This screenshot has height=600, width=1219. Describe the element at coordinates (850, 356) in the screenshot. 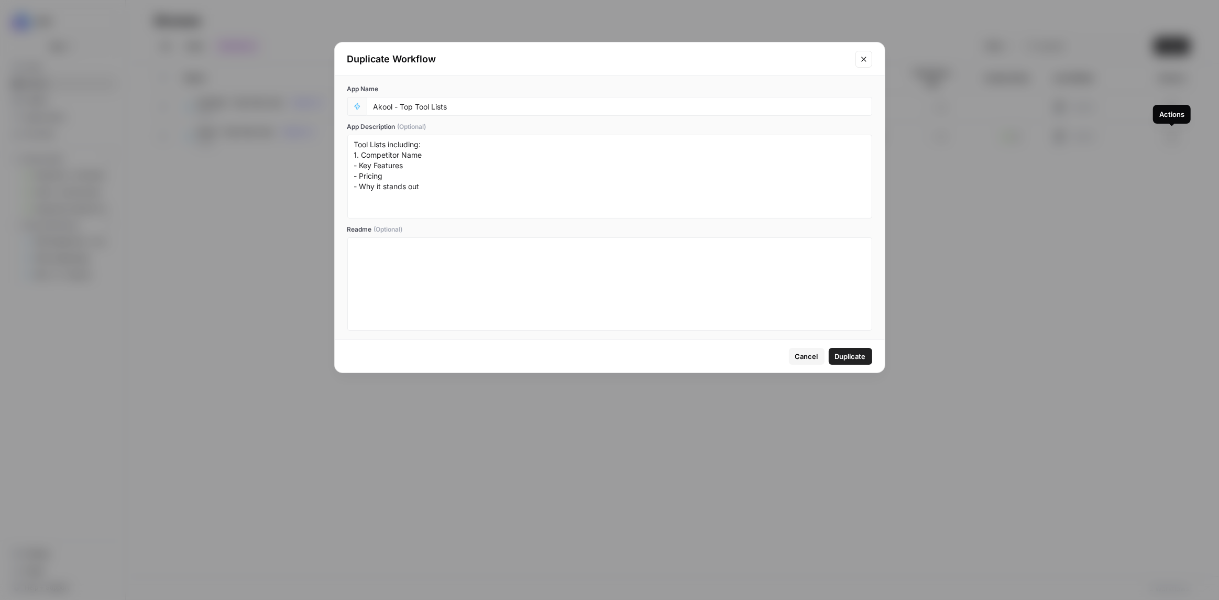

I see `span: Duplicate` at that location.